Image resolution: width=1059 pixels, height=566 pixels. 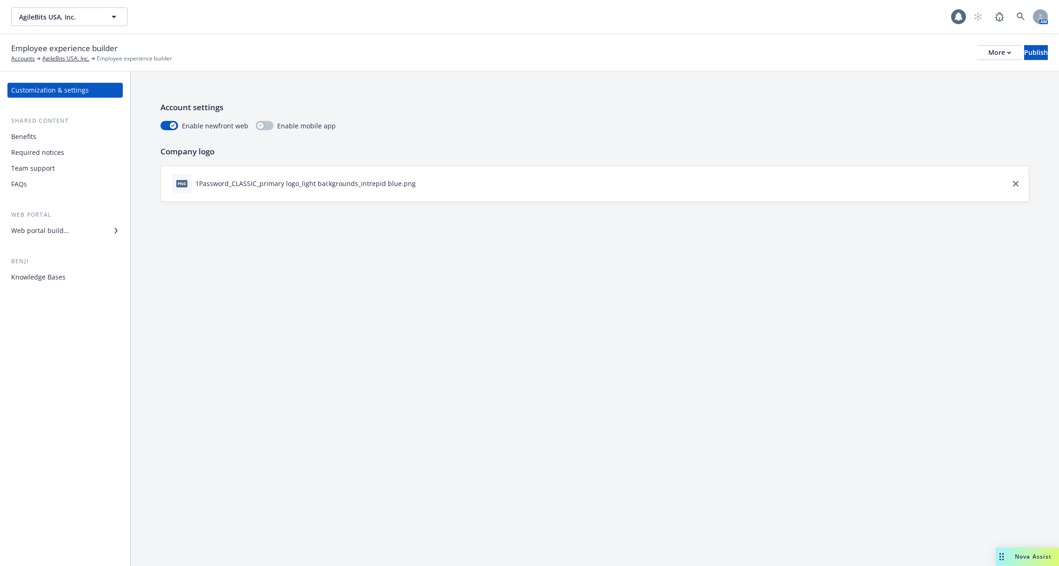 What do you see at coordinates (182, 183) in the screenshot?
I see `span: png` at bounding box center [182, 183].